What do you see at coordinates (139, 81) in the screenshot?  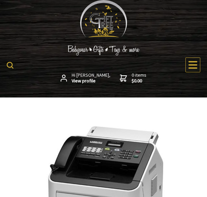 I see `strong: $0.00` at bounding box center [139, 81].